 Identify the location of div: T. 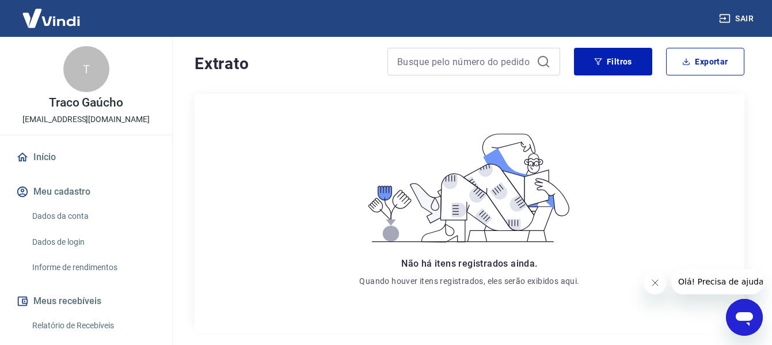
(86, 69).